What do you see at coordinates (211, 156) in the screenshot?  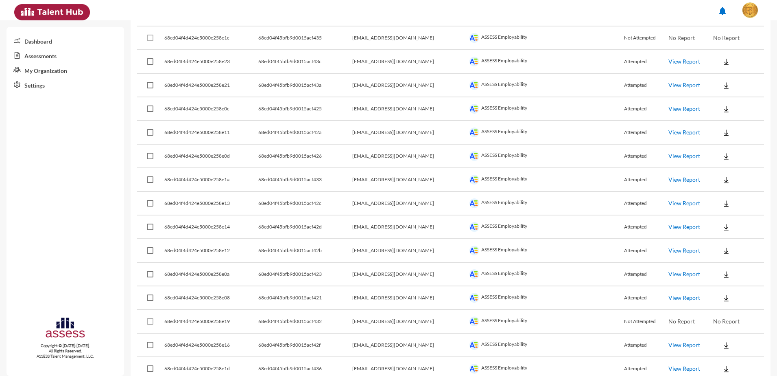 I see `td: 68ed04f4d424e5000e258e0d` at bounding box center [211, 156].